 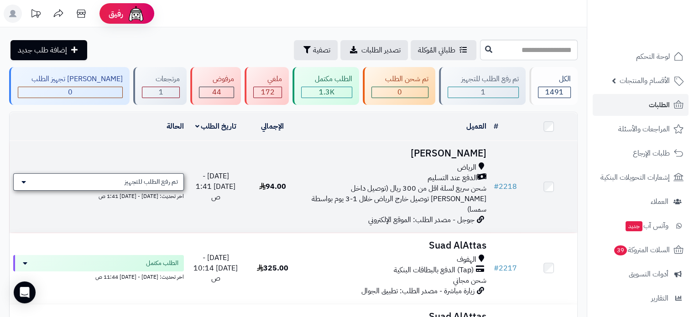 What do you see at coordinates (641, 177) in the screenshot?
I see `a: إشعارات التحويلات البنكية` at bounding box center [641, 177].